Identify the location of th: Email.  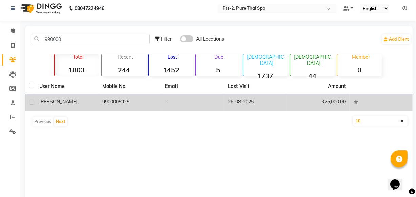
(192, 87).